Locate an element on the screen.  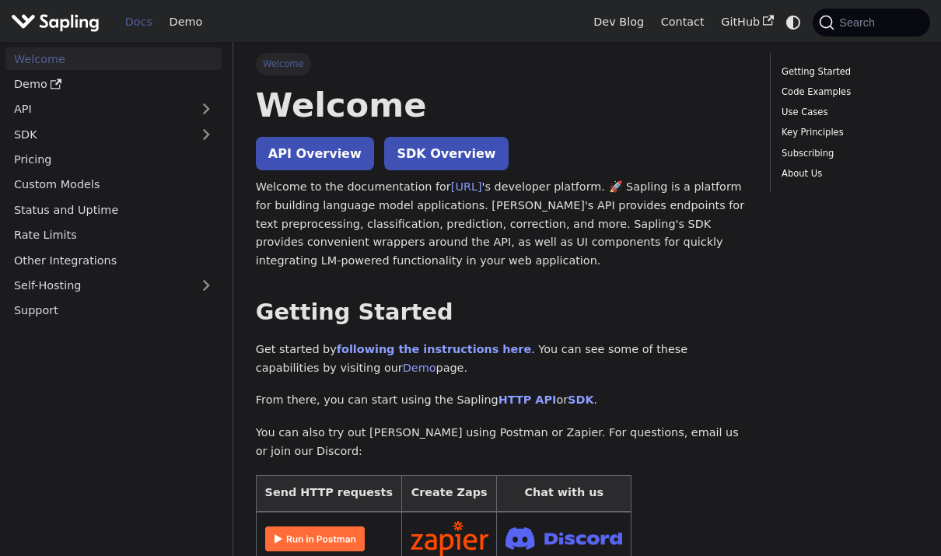
p: Get started by . You can see some of these capabilities by visiting our page. is located at coordinates (502, 359).